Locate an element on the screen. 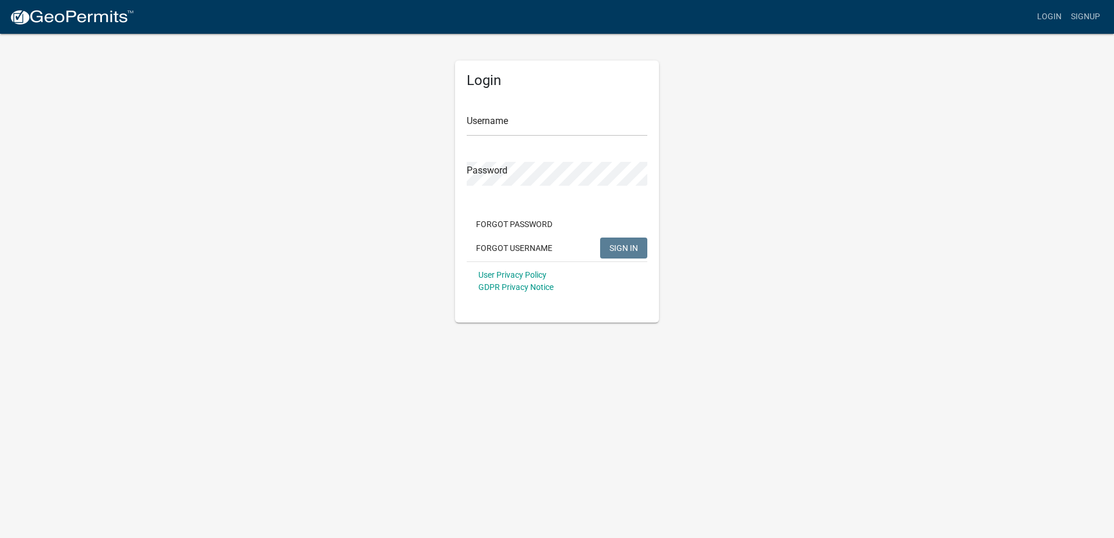  a: User Privacy Policy is located at coordinates (512, 275).